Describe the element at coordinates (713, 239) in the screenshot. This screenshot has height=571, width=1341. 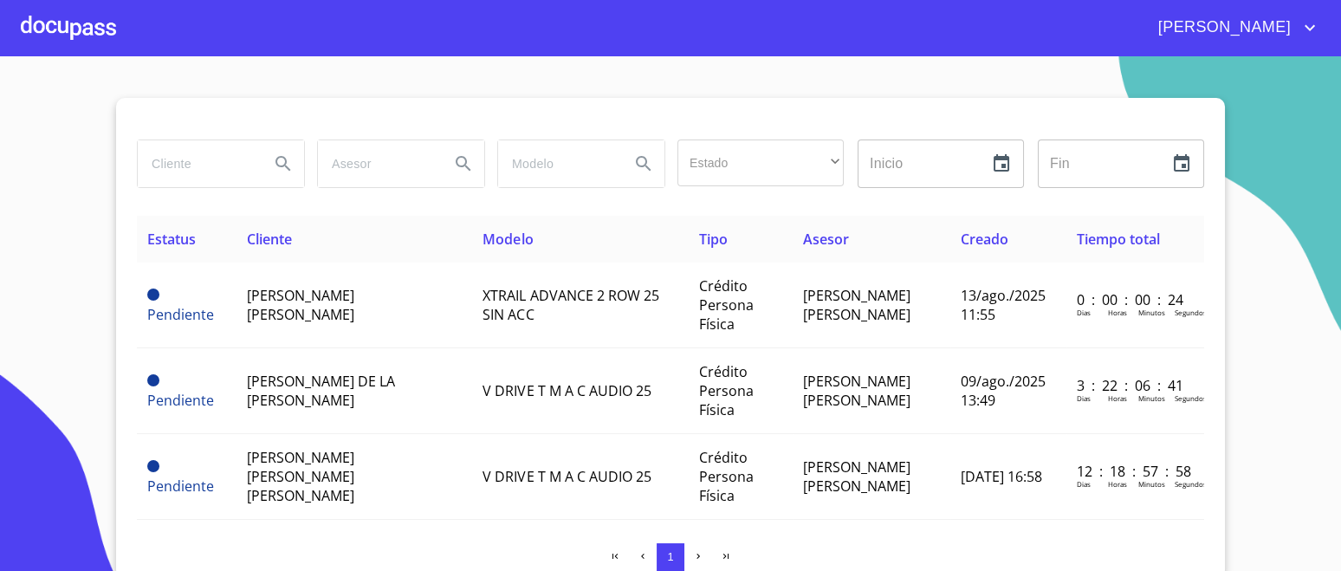
I see `span: Tipo` at that location.